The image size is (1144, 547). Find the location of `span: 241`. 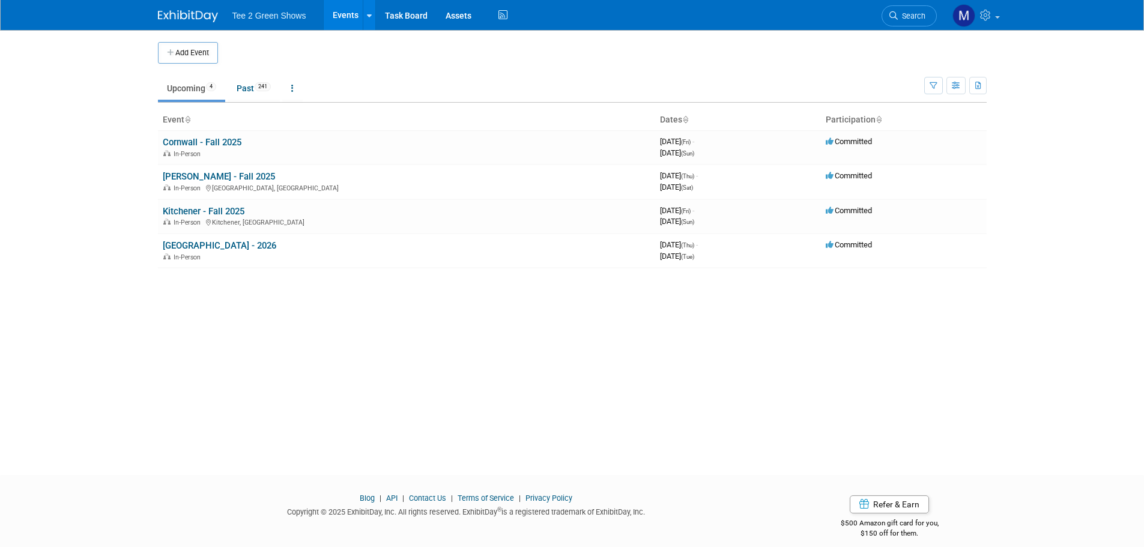

span: 241 is located at coordinates (262, 86).